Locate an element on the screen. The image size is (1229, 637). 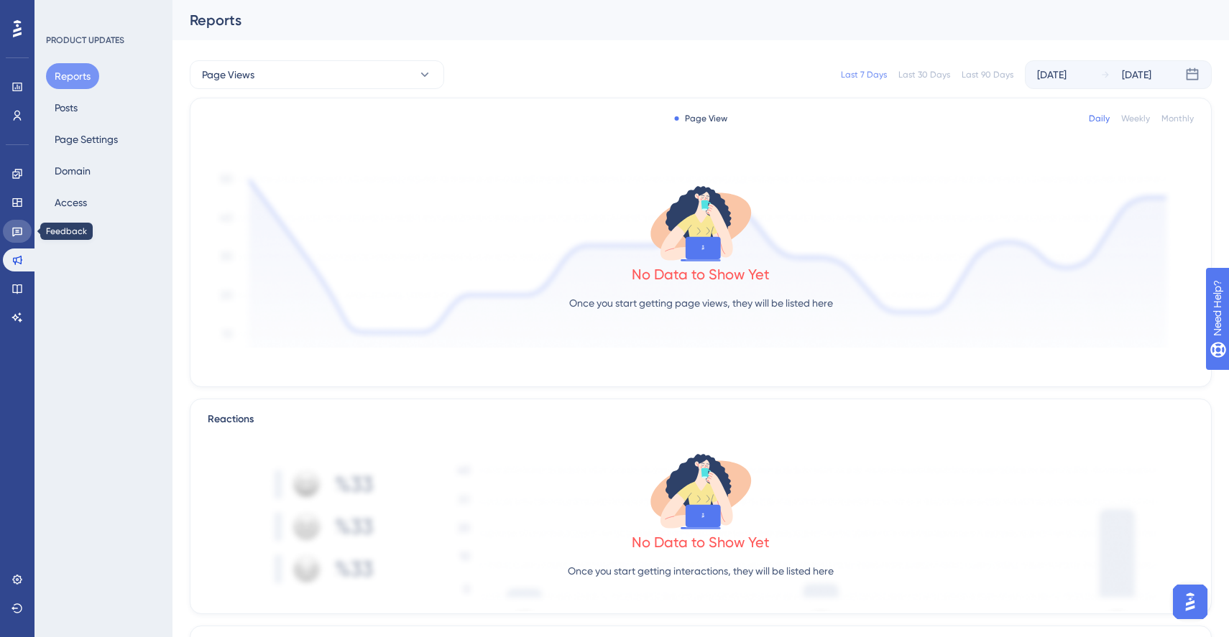
div: Daily is located at coordinates (1099, 119).